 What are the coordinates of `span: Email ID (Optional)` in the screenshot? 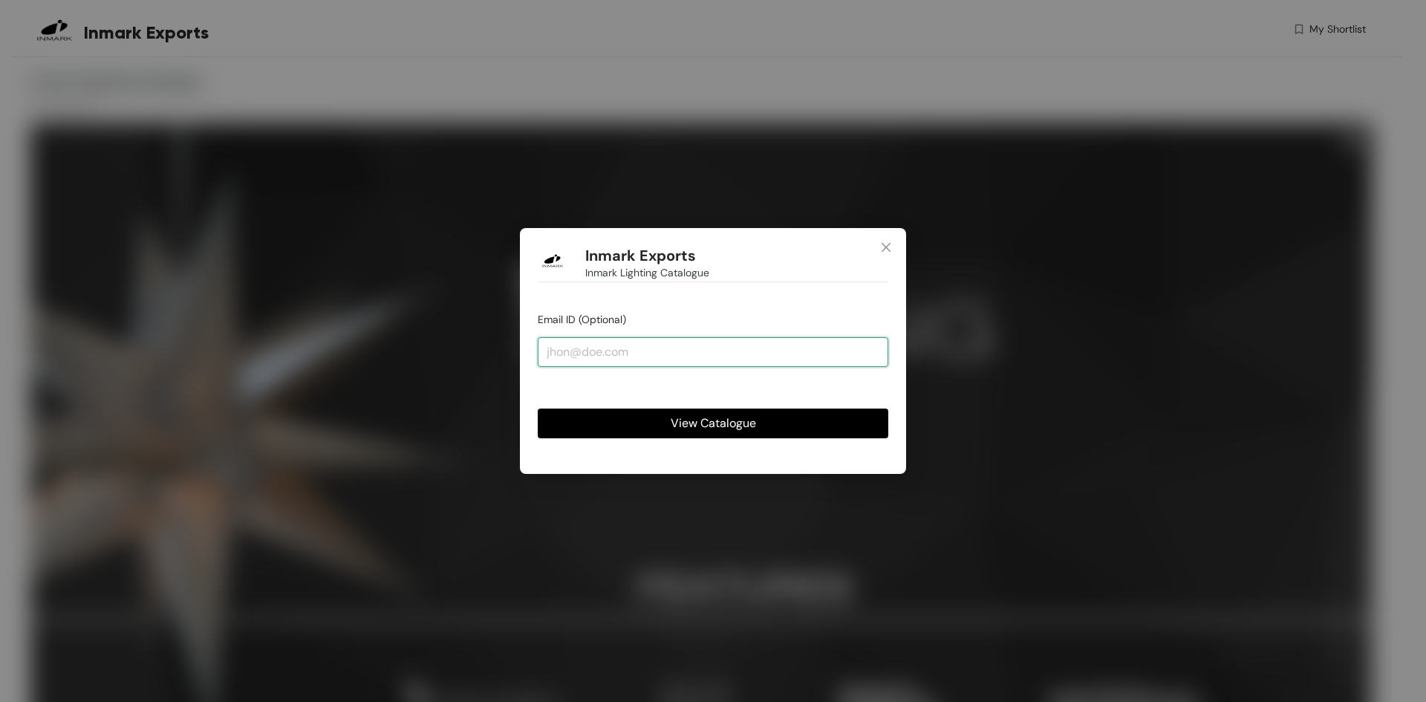 It's located at (582, 319).